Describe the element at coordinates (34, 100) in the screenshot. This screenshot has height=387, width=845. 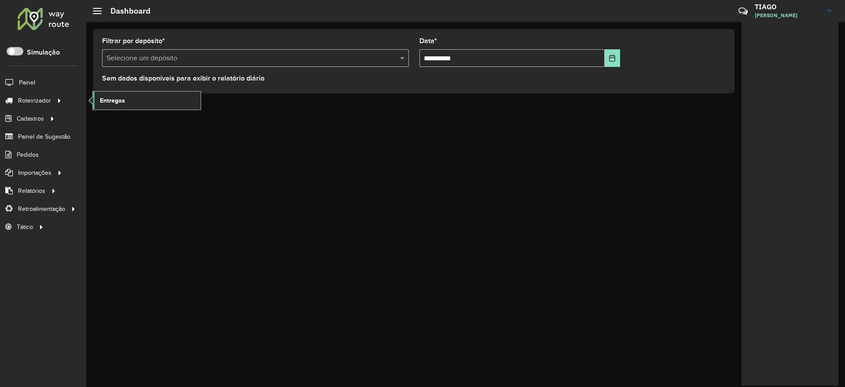
I see `span: Roteirizador` at that location.